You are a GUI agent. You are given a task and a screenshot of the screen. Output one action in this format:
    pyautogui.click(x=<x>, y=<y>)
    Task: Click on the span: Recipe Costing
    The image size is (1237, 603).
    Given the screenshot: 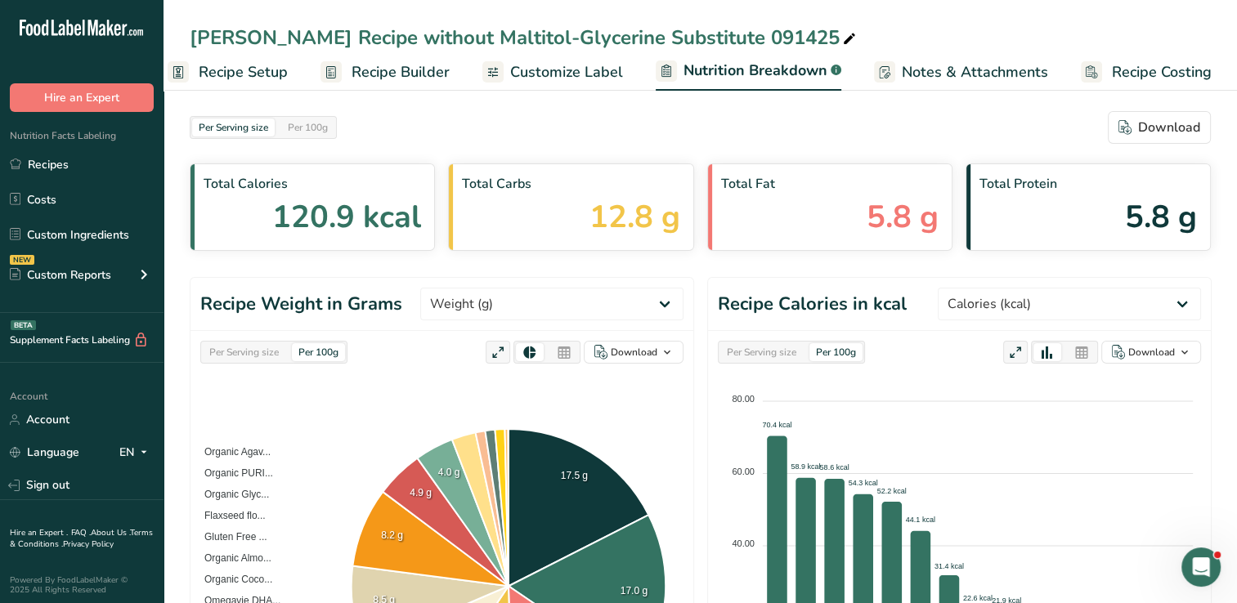 What is the action you would take?
    pyautogui.click(x=1162, y=72)
    